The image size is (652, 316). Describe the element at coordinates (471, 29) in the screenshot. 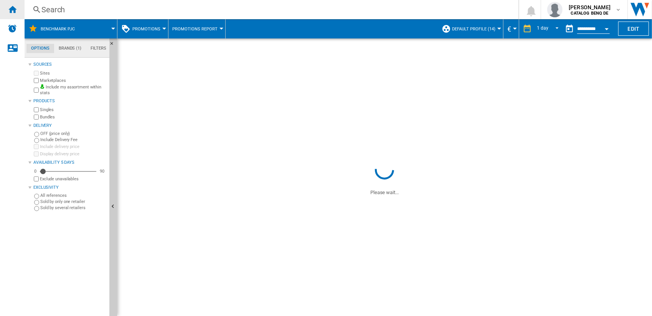

I see `div: Default profile (14)` at that location.